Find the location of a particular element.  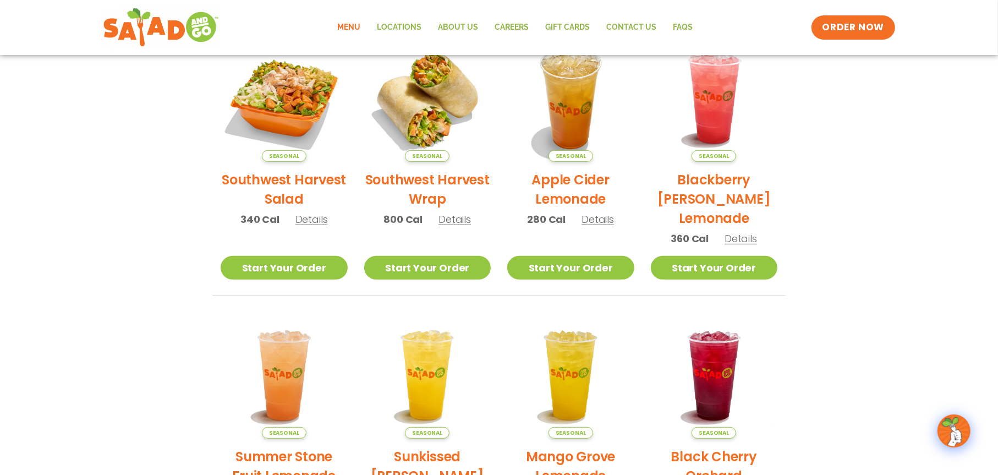

a: About Us is located at coordinates (458, 28).